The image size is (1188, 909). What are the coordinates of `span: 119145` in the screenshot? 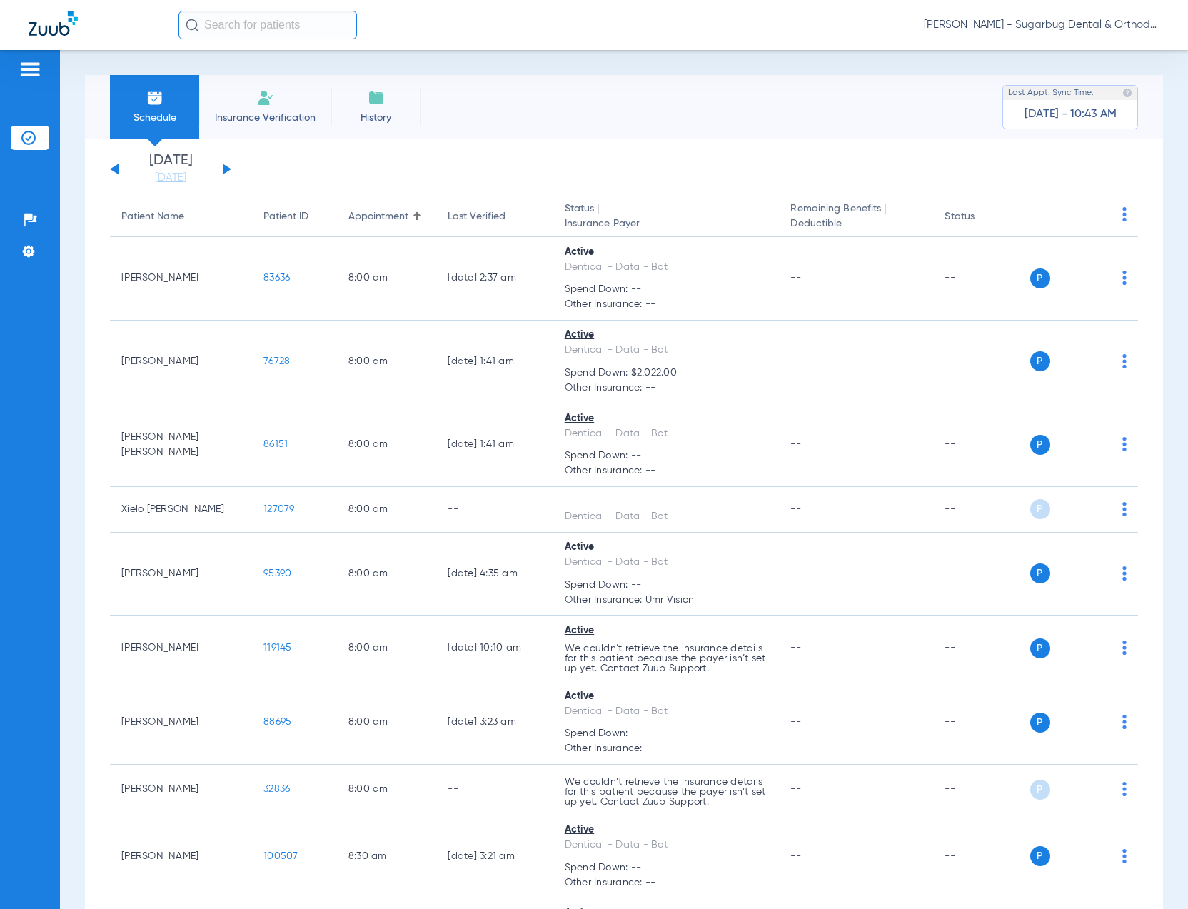 It's located at (278, 648).